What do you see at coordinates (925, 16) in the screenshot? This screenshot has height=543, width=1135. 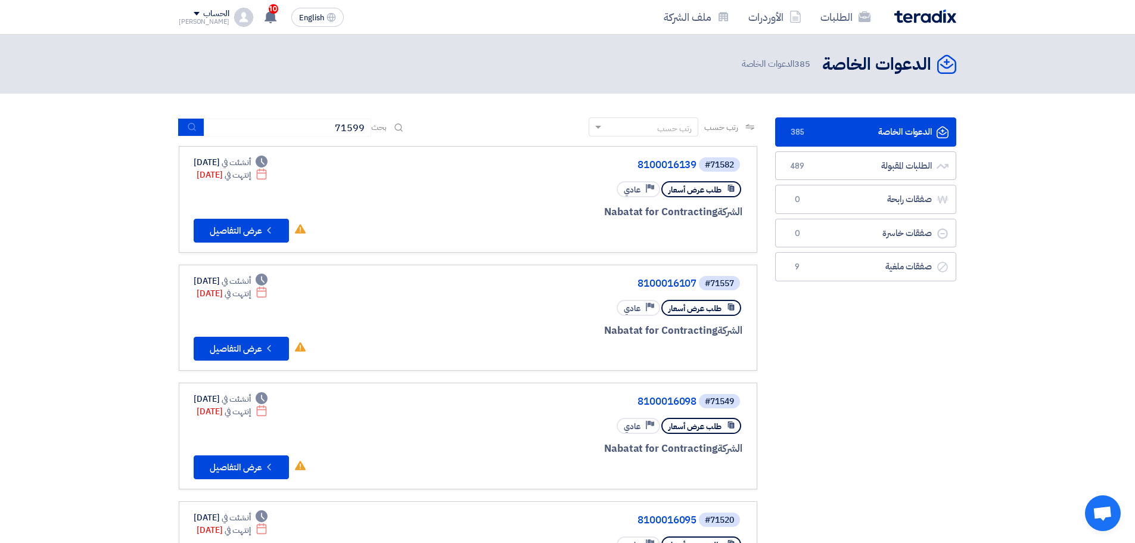 I see `img: Teradix logo` at bounding box center [925, 16].